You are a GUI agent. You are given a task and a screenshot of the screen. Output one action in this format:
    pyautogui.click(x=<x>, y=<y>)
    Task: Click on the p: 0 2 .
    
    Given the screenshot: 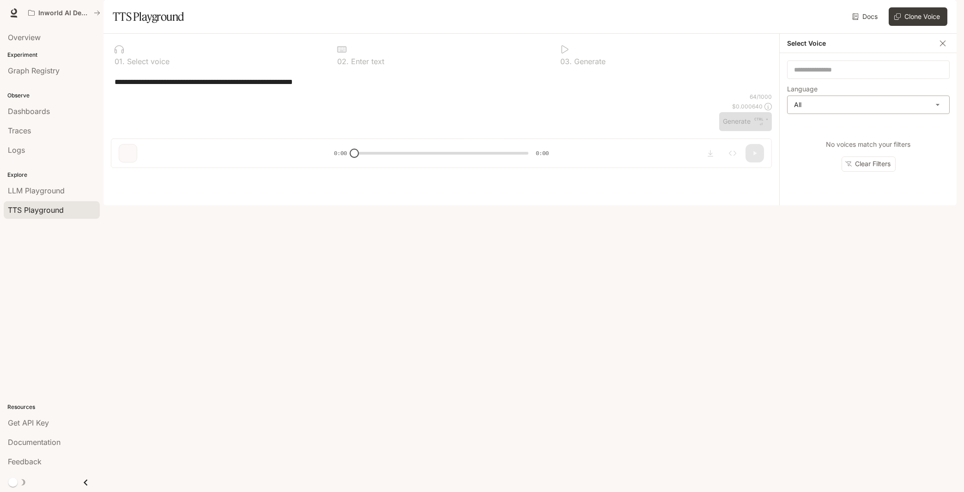 What is the action you would take?
    pyautogui.click(x=343, y=61)
    